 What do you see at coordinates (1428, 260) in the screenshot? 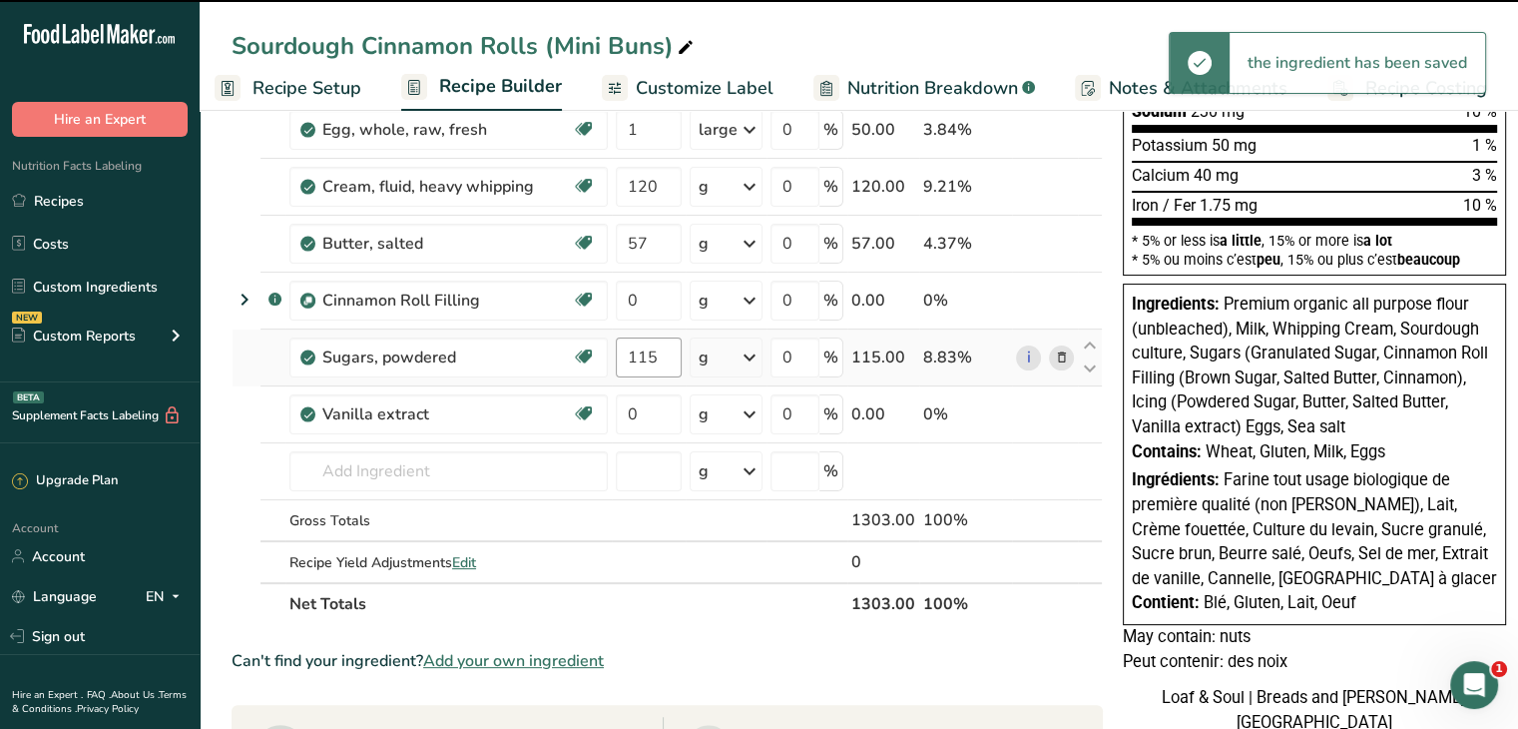
I see `span: beaucoup` at bounding box center [1428, 260].